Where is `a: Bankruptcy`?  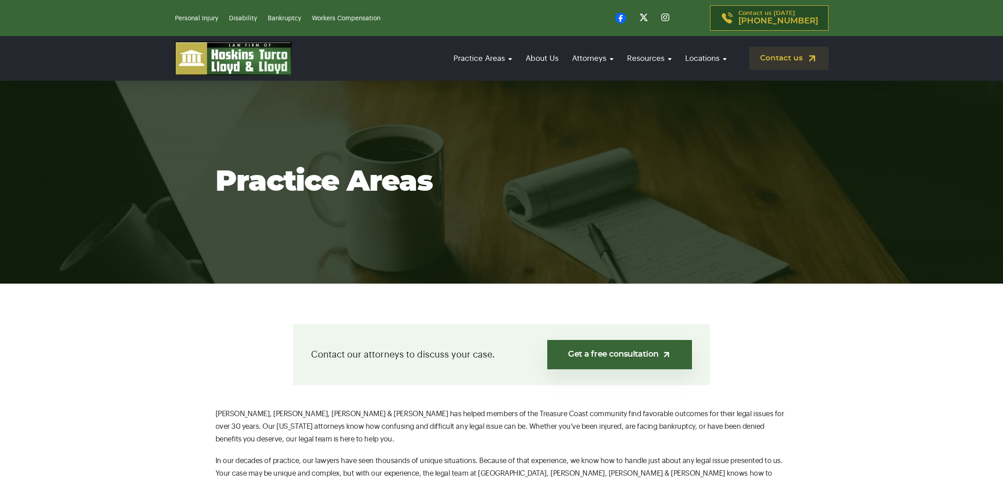
a: Bankruptcy is located at coordinates (284, 18).